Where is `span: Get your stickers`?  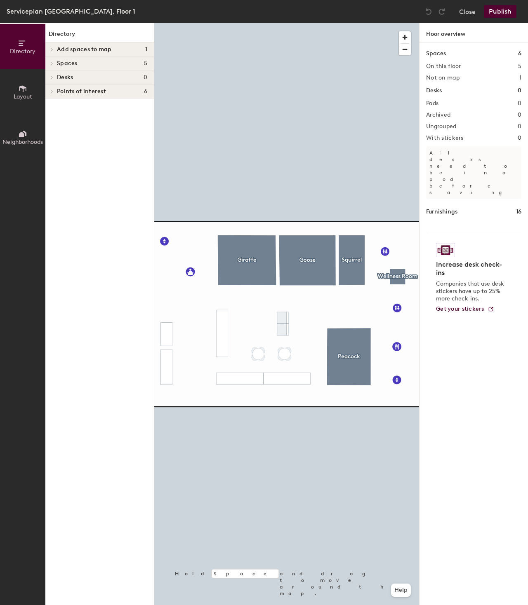 span: Get your stickers is located at coordinates (460, 309).